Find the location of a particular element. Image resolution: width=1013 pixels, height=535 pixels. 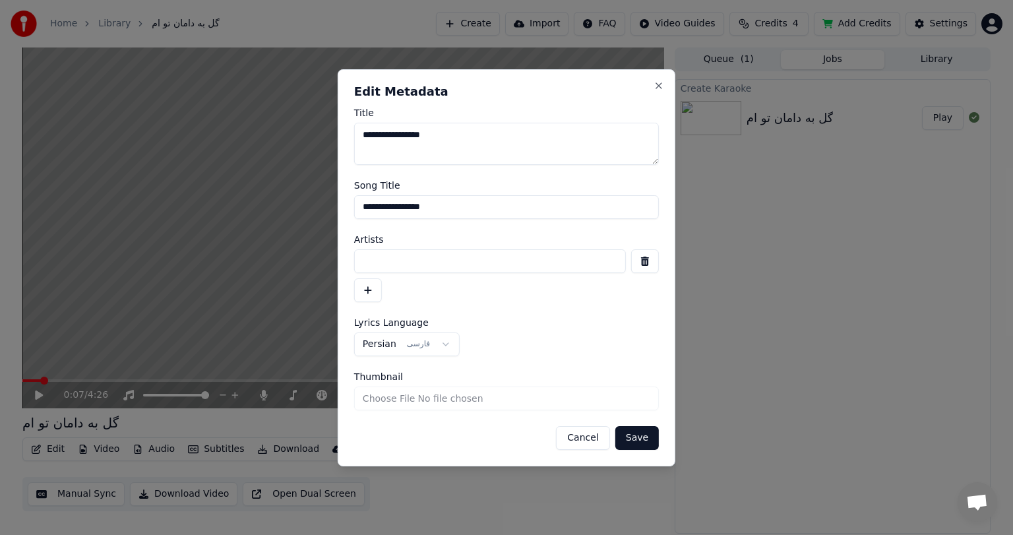

span: Lyrics Language is located at coordinates (391, 323).